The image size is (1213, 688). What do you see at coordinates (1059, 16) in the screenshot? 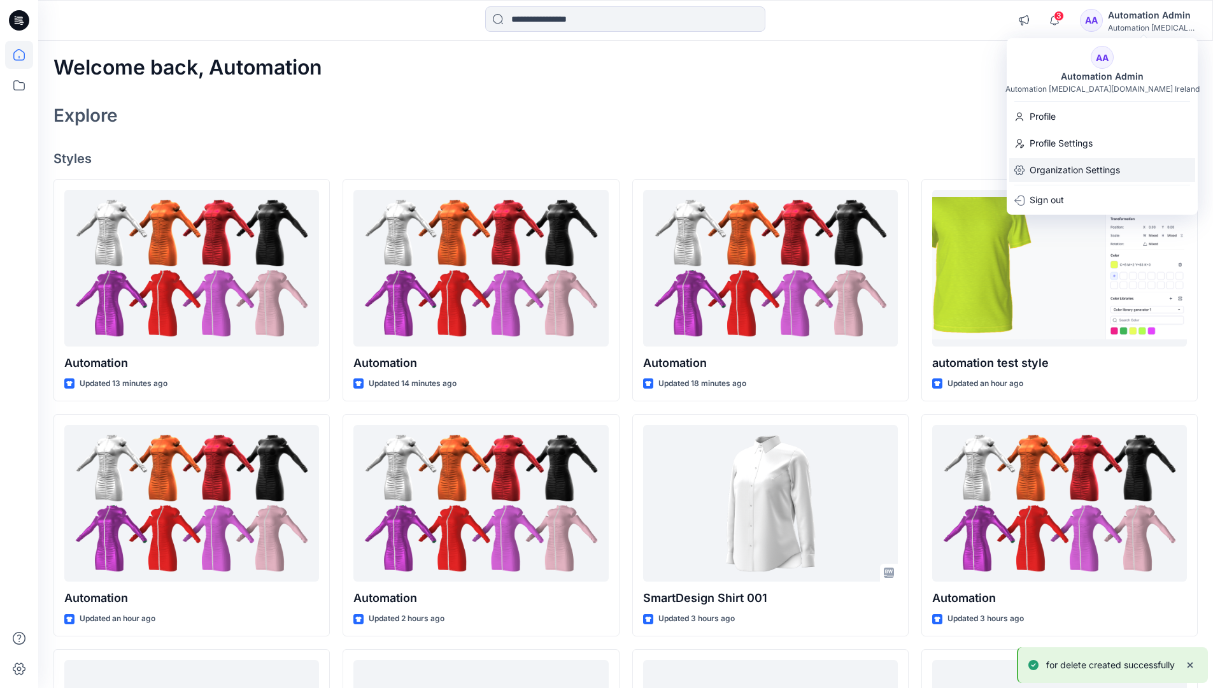
I see `span: 3` at bounding box center [1059, 16].